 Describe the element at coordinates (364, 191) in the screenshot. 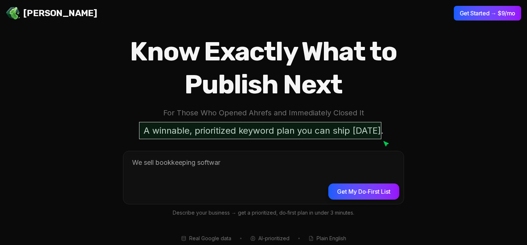

I see `button: Get My Do‑First List` at that location.